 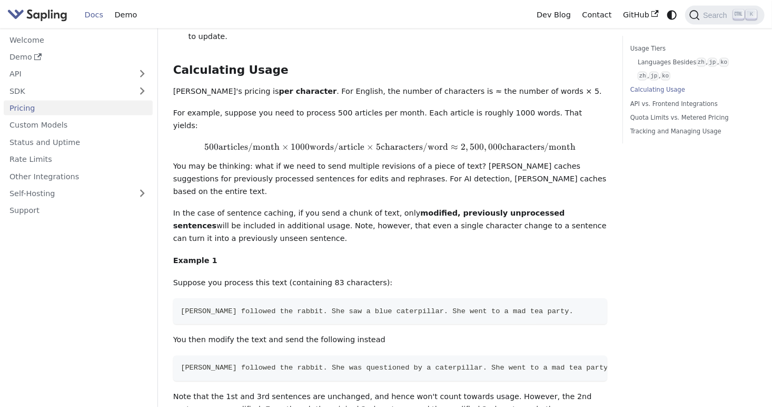 What do you see at coordinates (415, 146) in the screenshot?
I see `span: characters/word` at bounding box center [415, 146].